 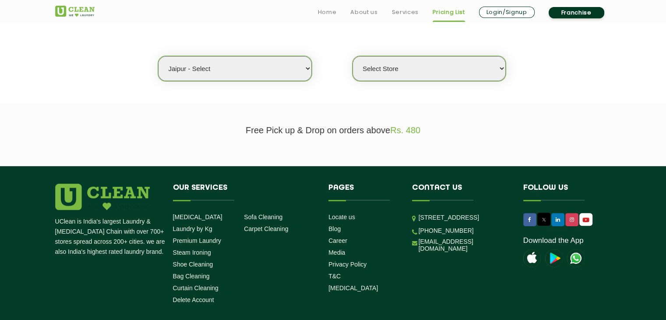 I want to click on a: Shoe Cleaning, so click(x=193, y=264).